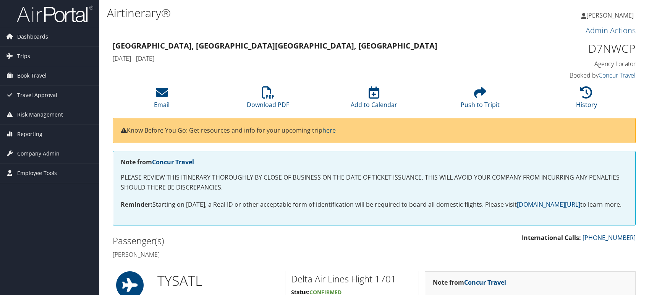 The width and height of the screenshot is (649, 295). I want to click on a: Add to Calendar, so click(374, 100).